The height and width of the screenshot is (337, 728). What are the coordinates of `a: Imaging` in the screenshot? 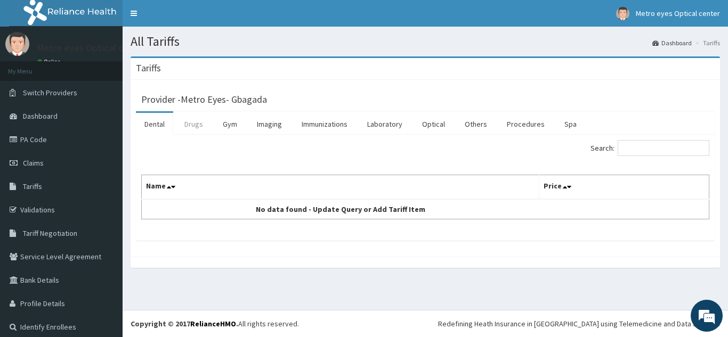 It's located at (269, 124).